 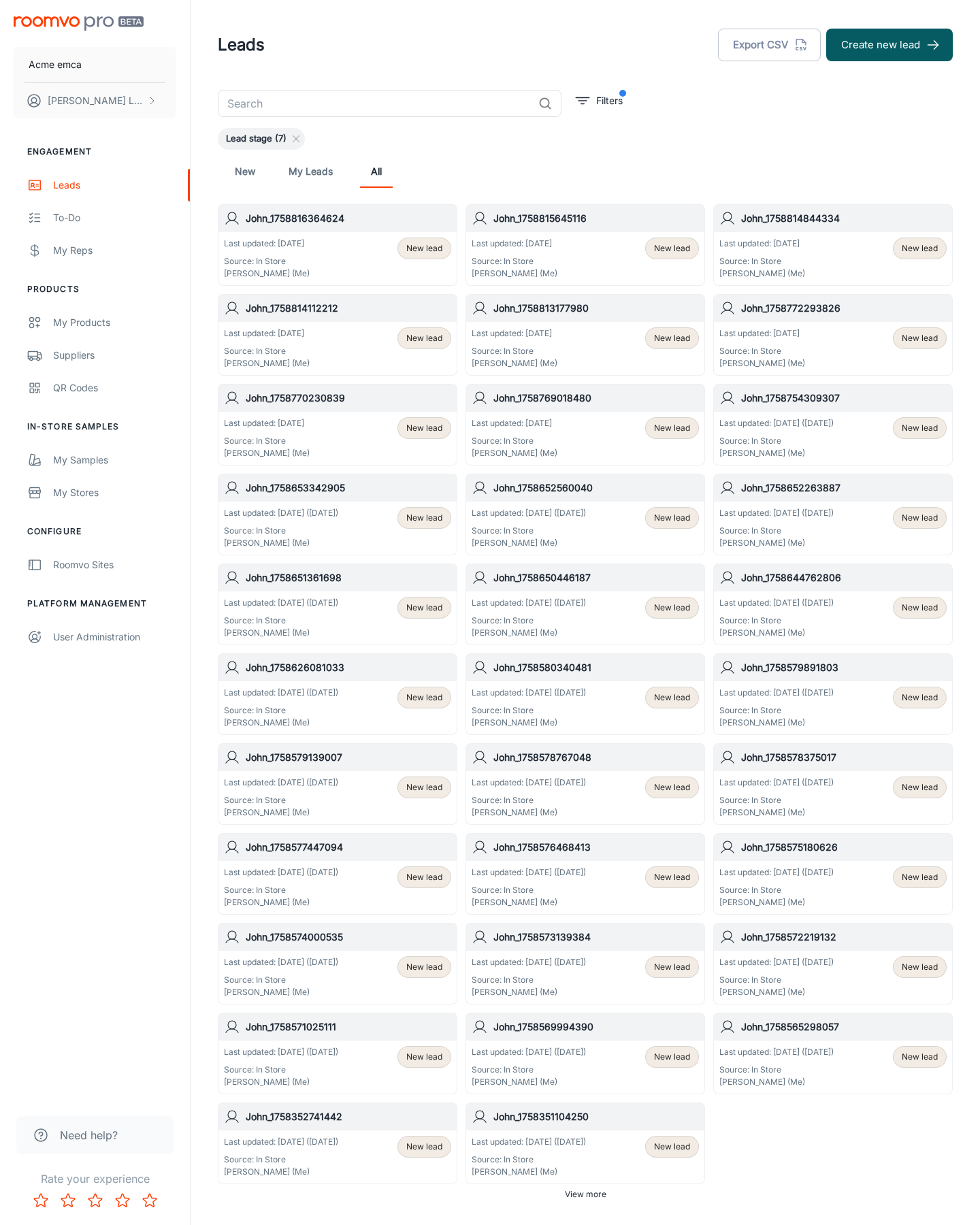 I want to click on button: Create new lead, so click(x=889, y=45).